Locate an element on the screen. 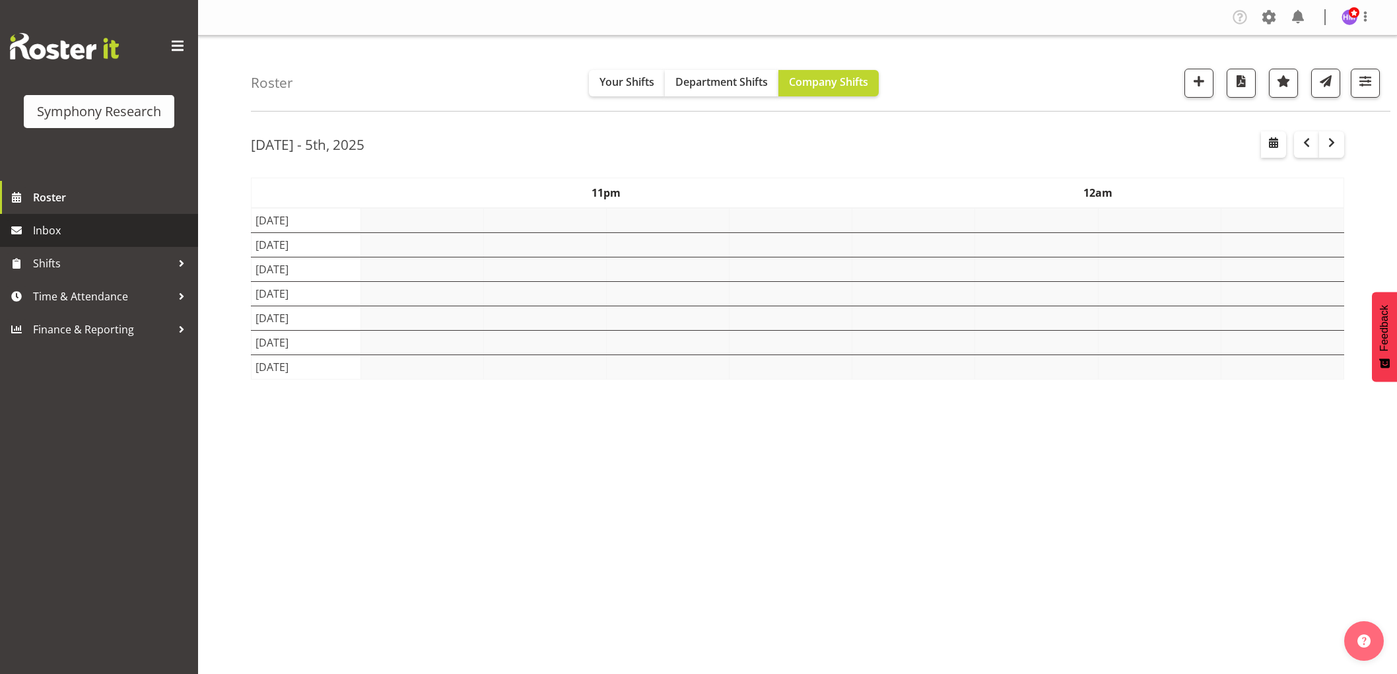 This screenshot has width=1397, height=674. img: Rosterit website logo is located at coordinates (64, 46).